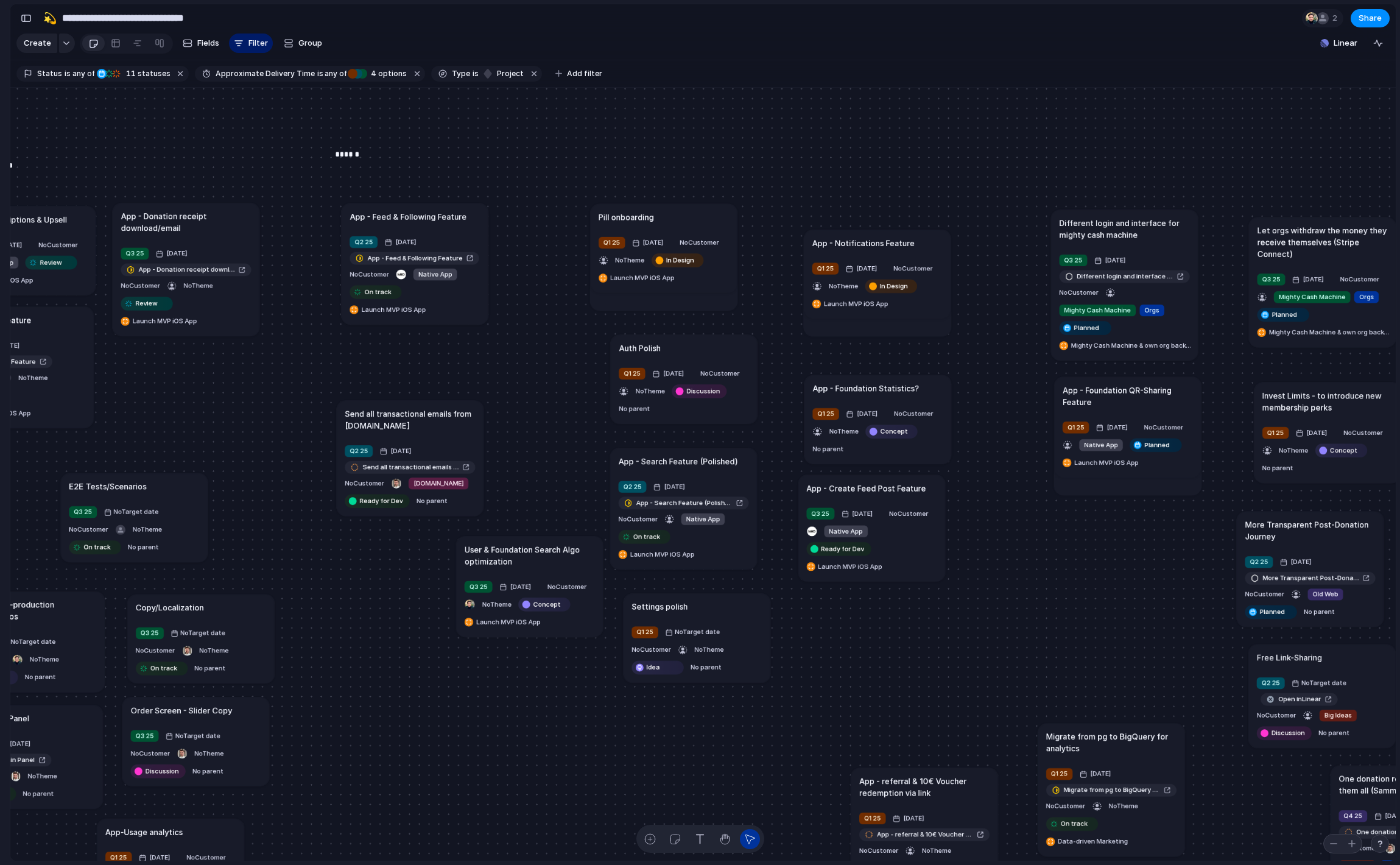 The height and width of the screenshot is (865, 1400). What do you see at coordinates (703, 391) in the screenshot?
I see `span: Discussion` at bounding box center [703, 391].